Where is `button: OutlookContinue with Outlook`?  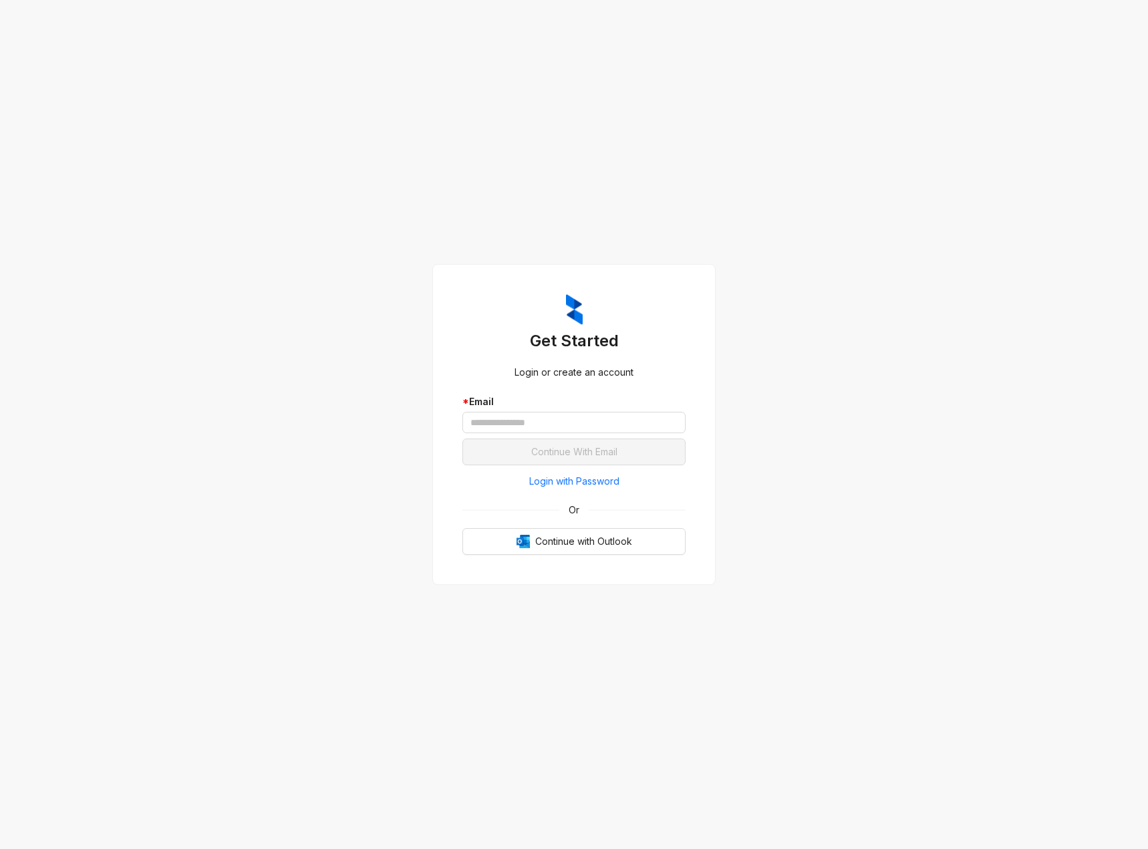
button: OutlookContinue with Outlook is located at coordinates (574, 541).